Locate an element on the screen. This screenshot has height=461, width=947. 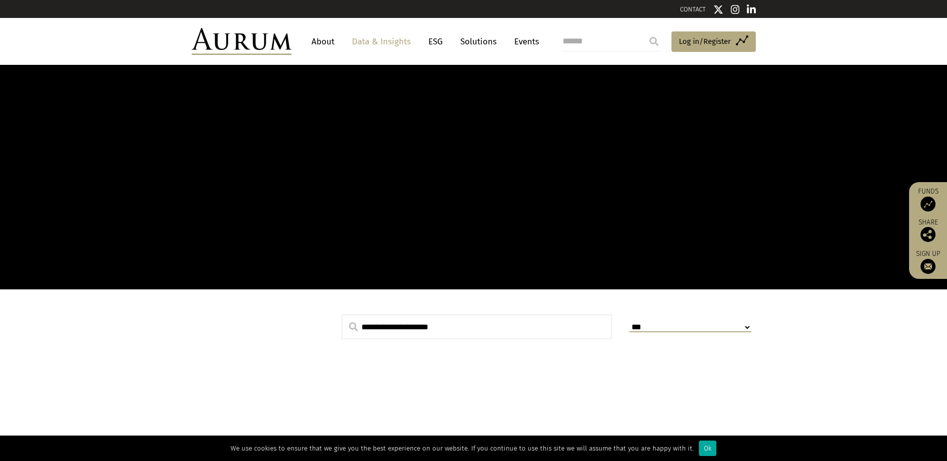
span: Log in/Register is located at coordinates (705, 41).